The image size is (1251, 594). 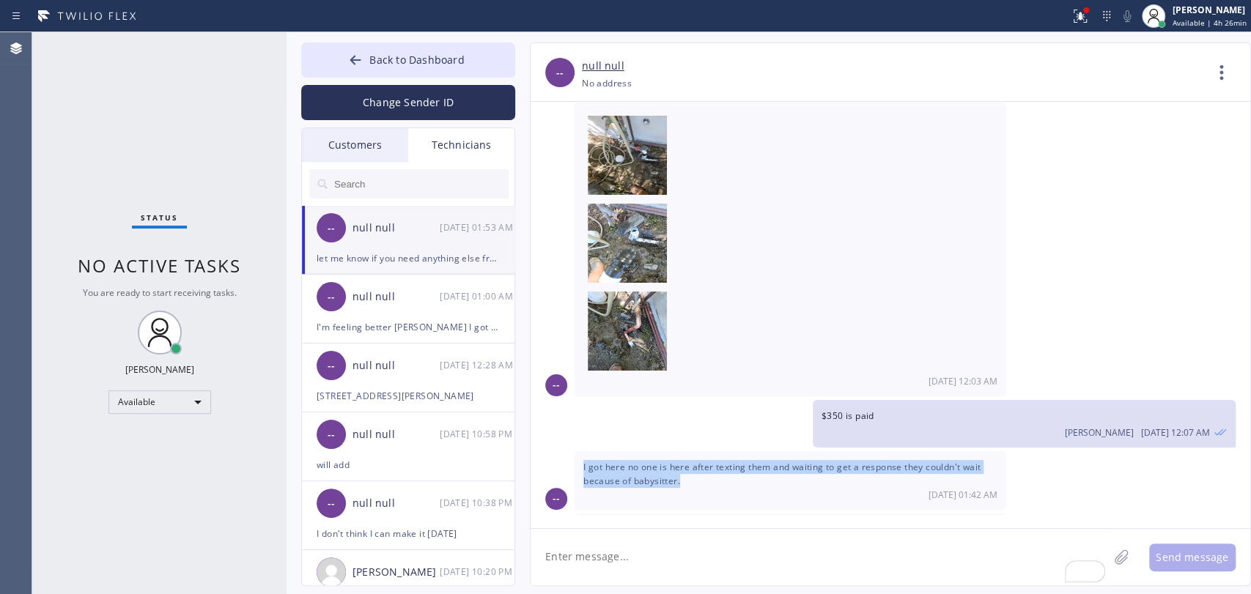 I want to click on img: MEcfdcb044e3acfa3cd84b9b292810367f, so click(x=627, y=160).